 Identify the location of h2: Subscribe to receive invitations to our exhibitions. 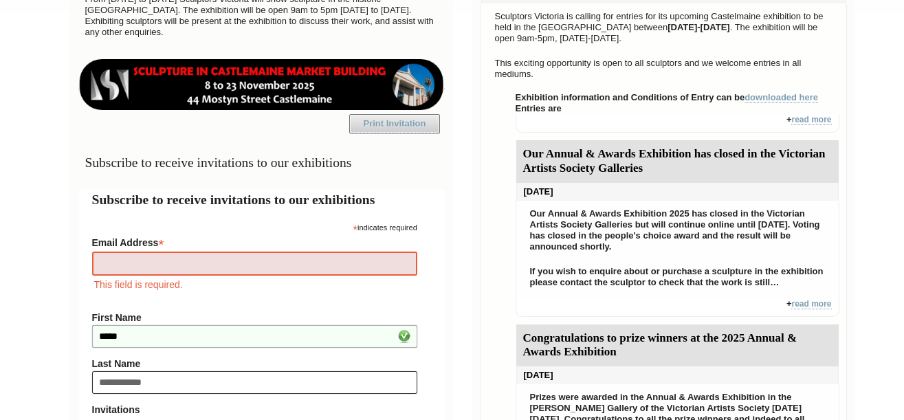
(261, 199).